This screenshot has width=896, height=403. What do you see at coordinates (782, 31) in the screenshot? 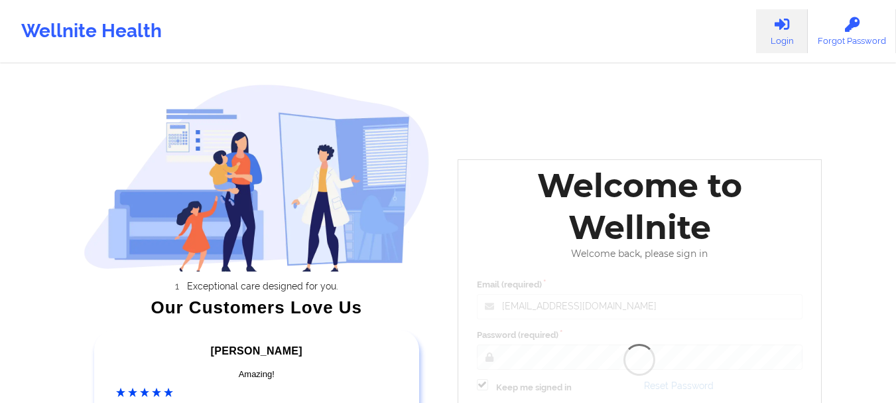
I see `a: Login` at bounding box center [782, 31].